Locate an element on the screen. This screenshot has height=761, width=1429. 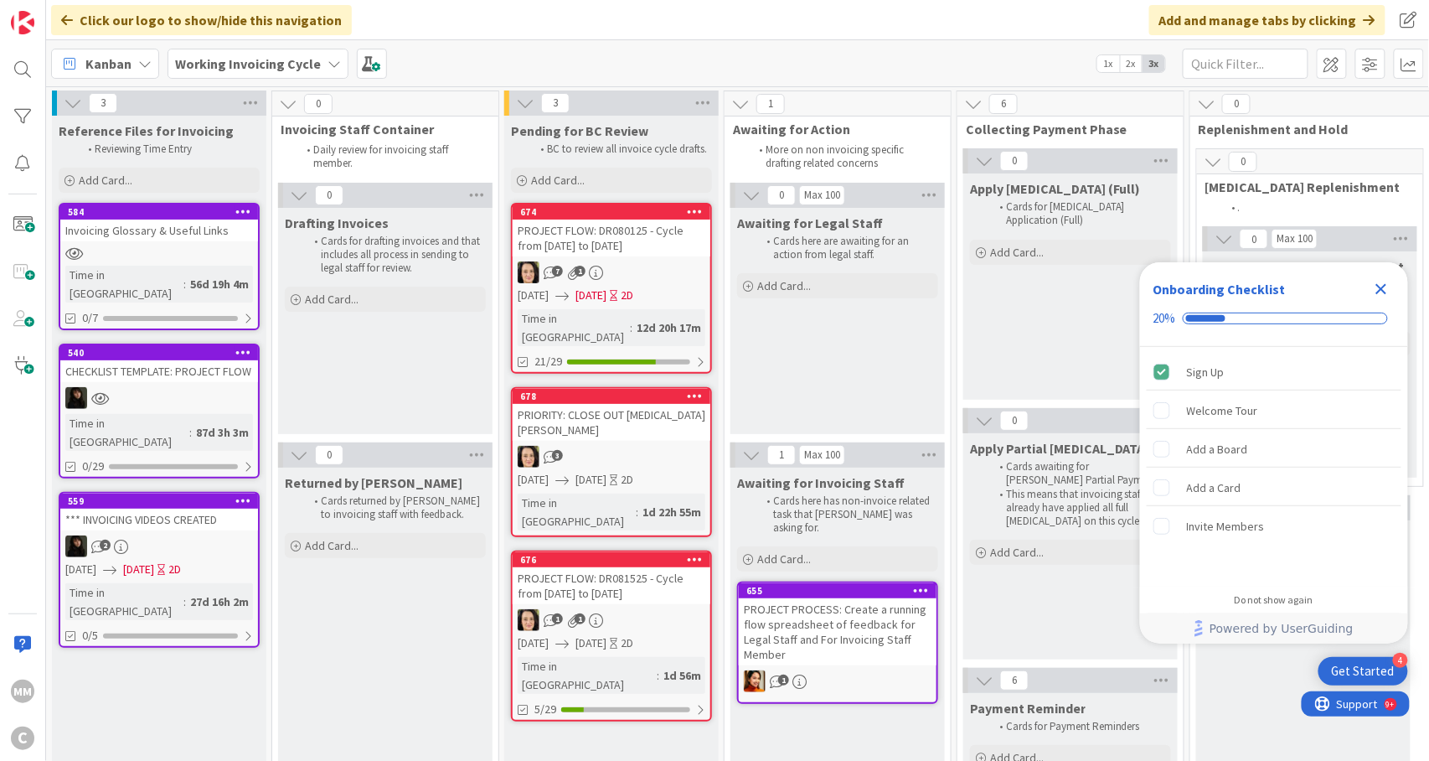
div: C is located at coordinates (23, 738).